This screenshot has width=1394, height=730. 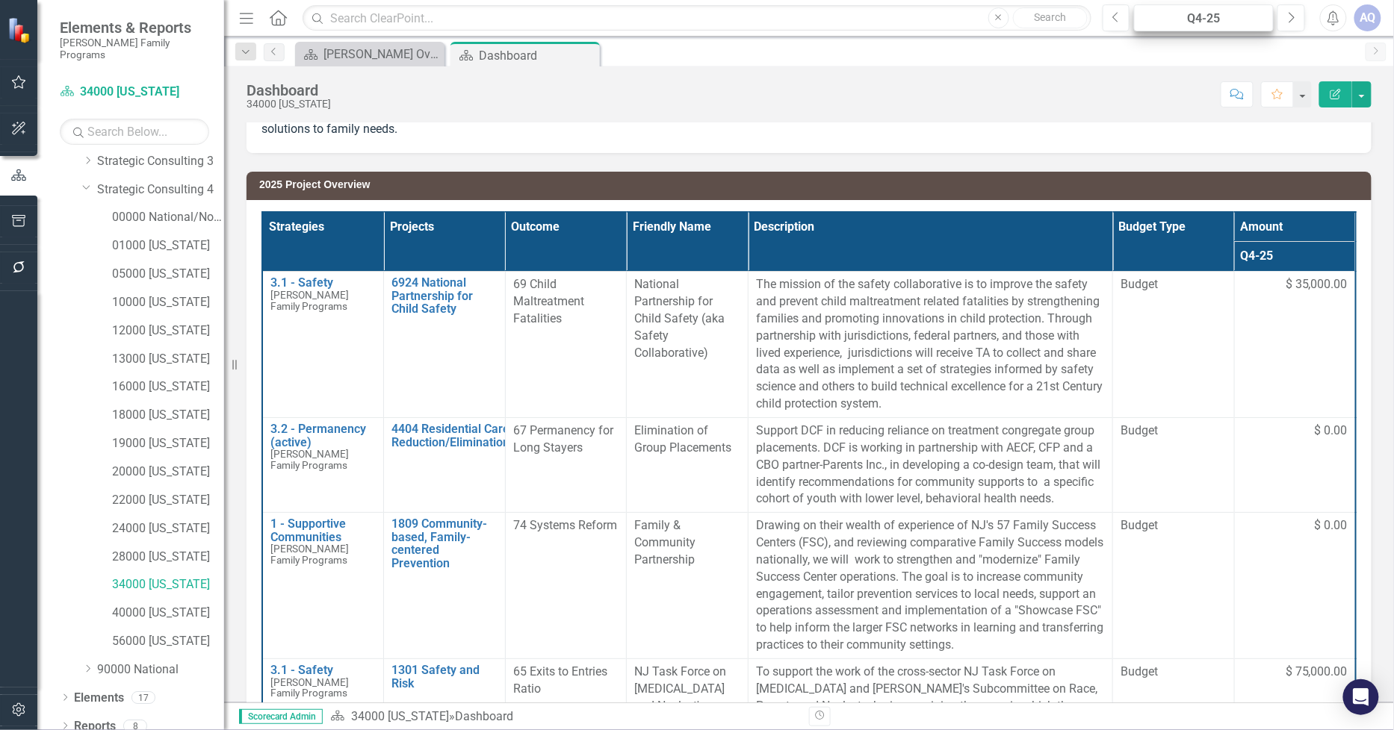 I want to click on input: Search Below..., so click(x=134, y=131).